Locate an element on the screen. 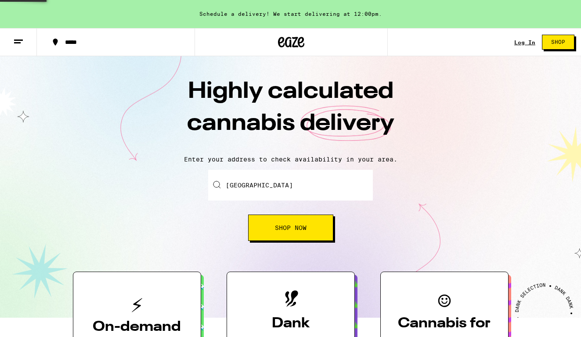 The height and width of the screenshot is (337, 581). span: Shop Now is located at coordinates (291, 228).